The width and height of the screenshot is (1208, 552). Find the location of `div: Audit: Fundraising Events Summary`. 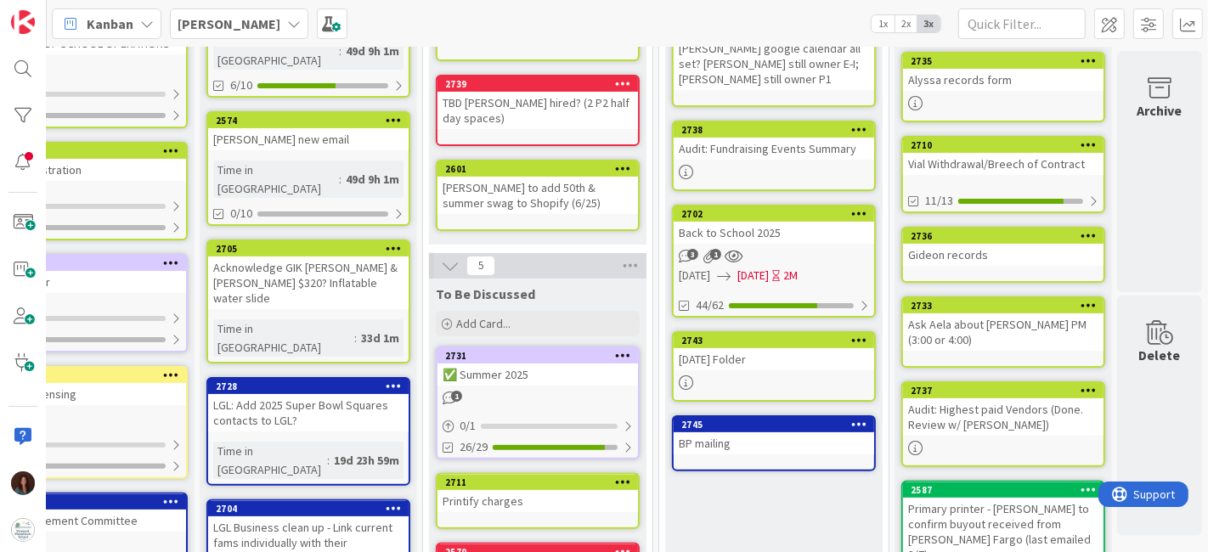

div: Audit: Fundraising Events Summary is located at coordinates (774, 149).